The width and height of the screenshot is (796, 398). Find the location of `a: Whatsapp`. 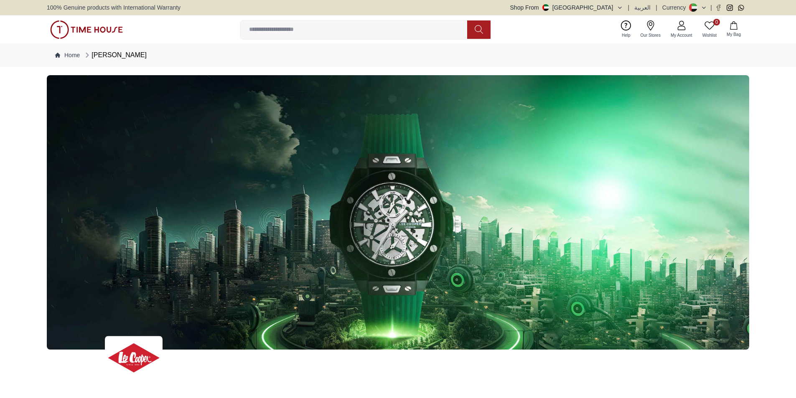

a: Whatsapp is located at coordinates (741, 8).